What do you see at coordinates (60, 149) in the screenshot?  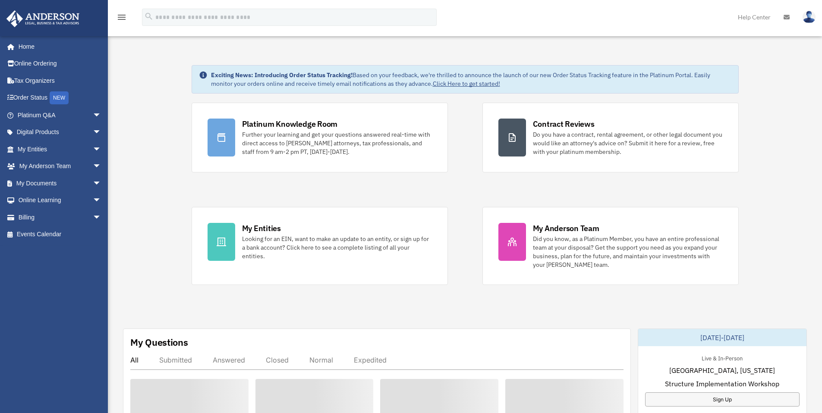 I see `a: My Entitiesarrow_drop_down` at bounding box center [60, 149].